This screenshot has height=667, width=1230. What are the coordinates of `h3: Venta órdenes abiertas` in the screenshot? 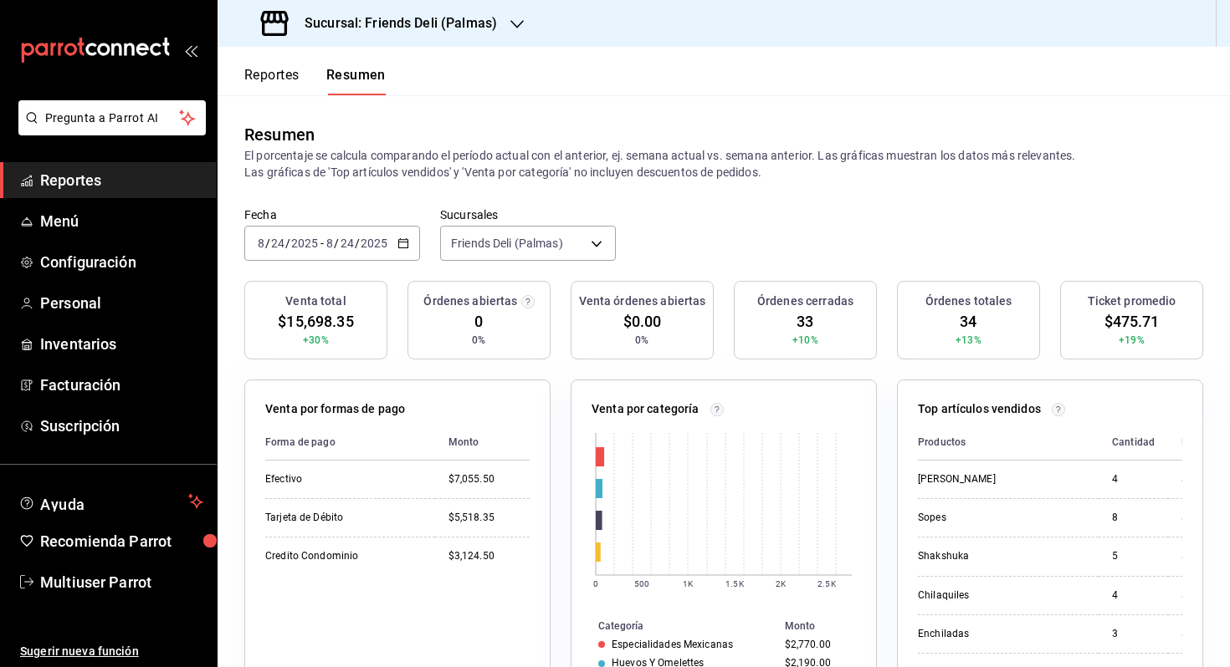 It's located at (642, 301).